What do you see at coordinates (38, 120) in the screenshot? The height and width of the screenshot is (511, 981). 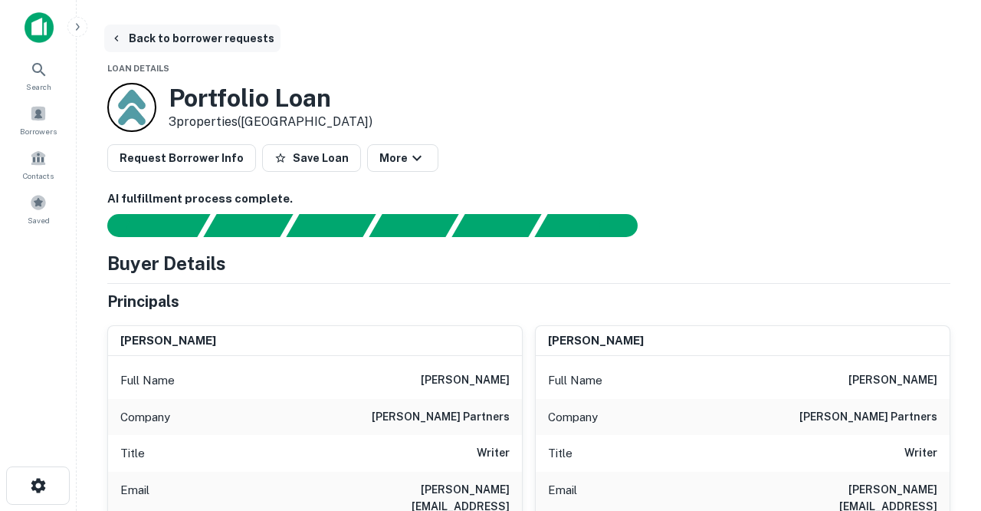 I see `div: Borrowers` at bounding box center [38, 120].